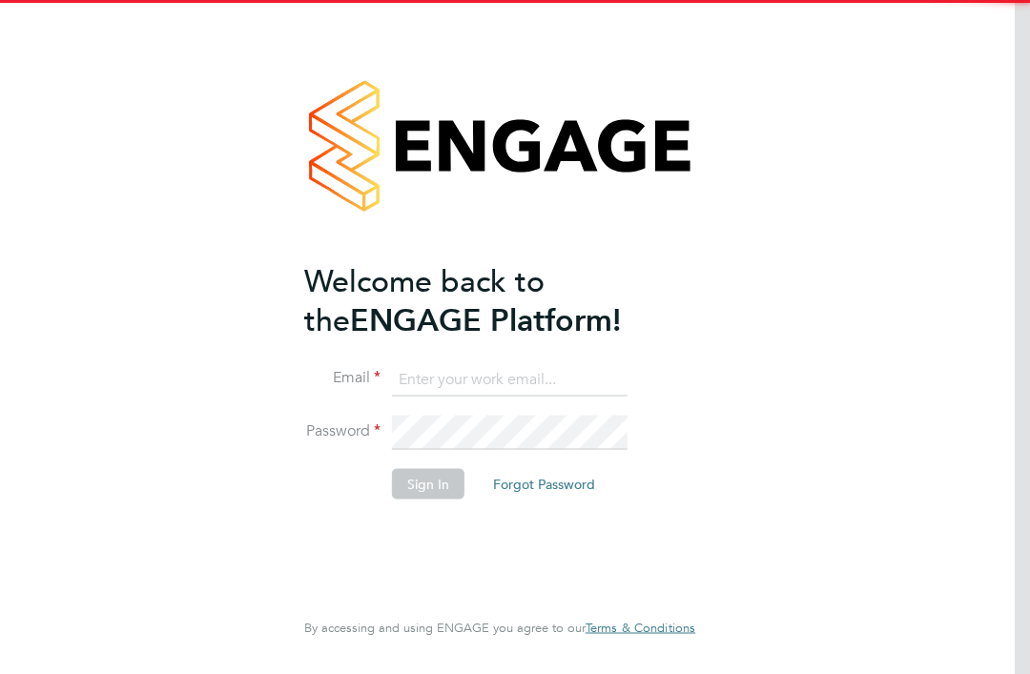 This screenshot has width=1030, height=674. I want to click on a: Terms & Conditions, so click(640, 629).